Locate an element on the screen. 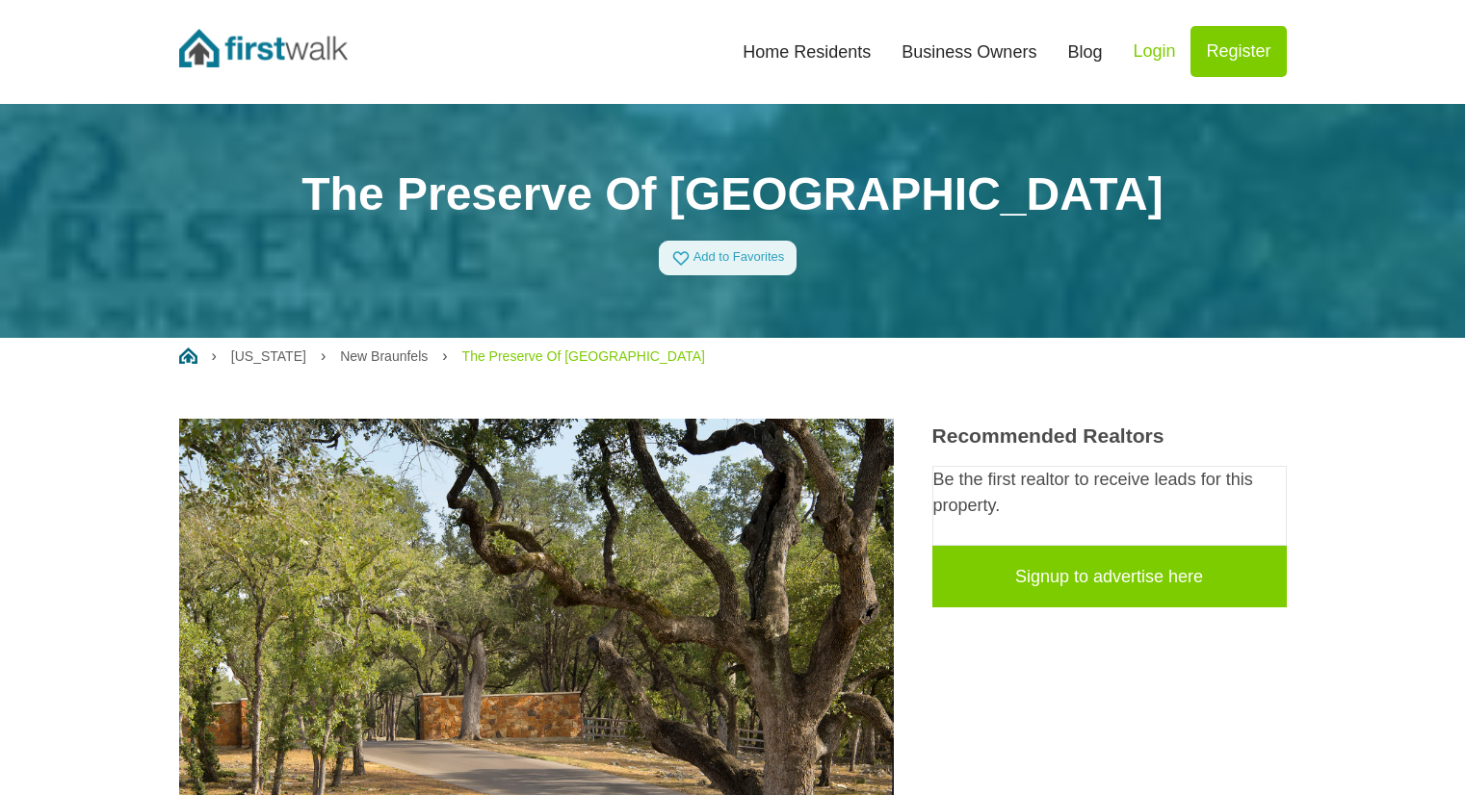  a: Login is located at coordinates (1154, 51).